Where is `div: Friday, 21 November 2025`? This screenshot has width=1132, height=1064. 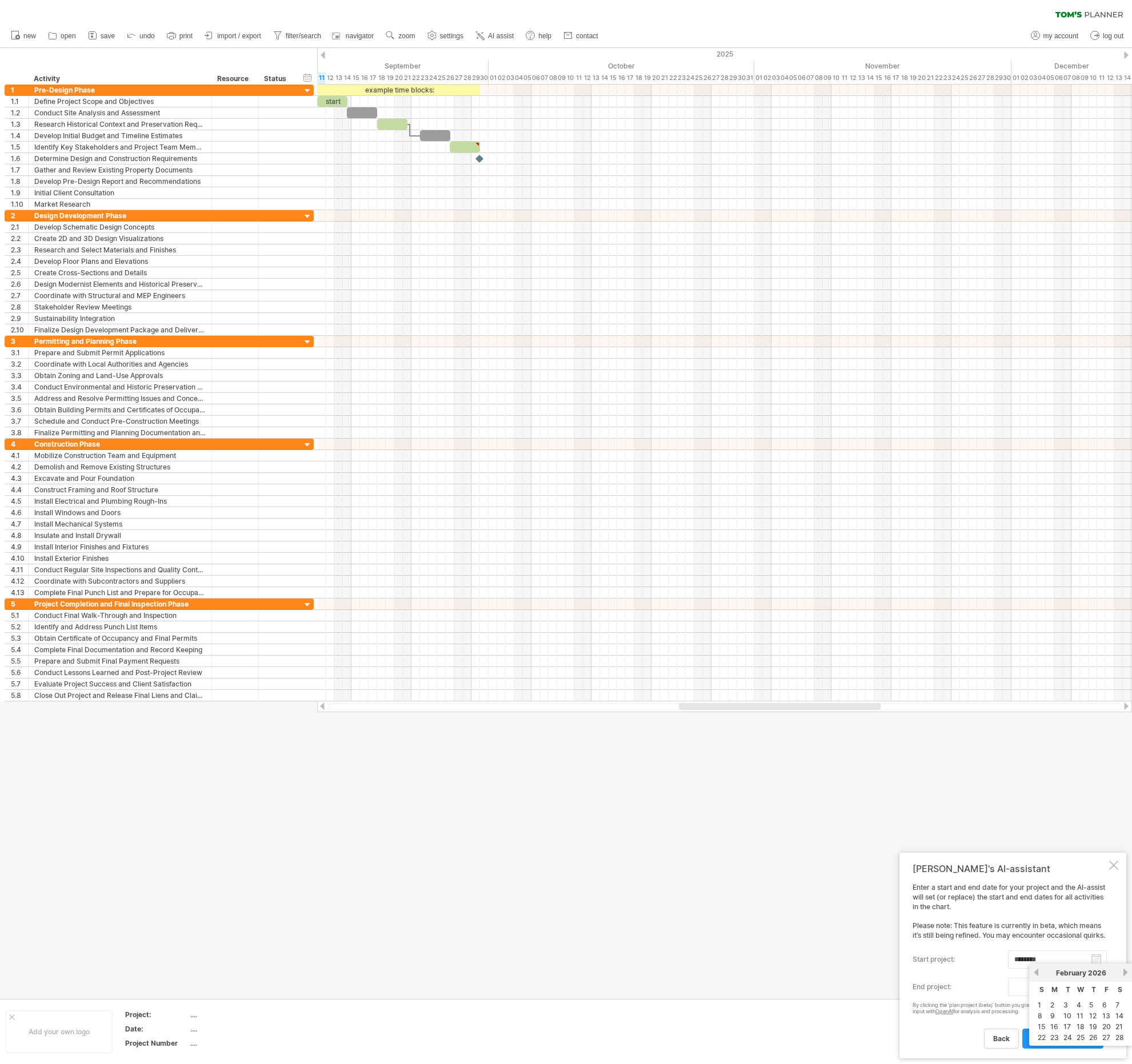 div: Friday, 21 November 2025 is located at coordinates (930, 78).